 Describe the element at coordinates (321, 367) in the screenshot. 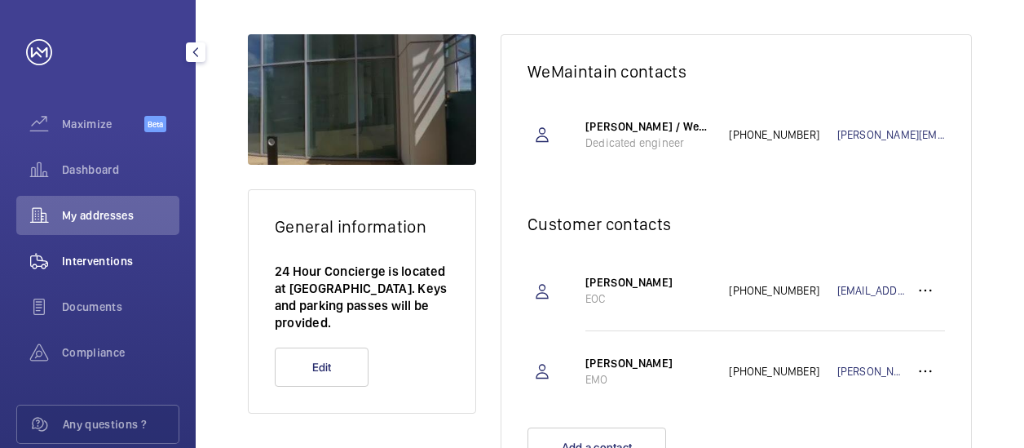

I see `button: Edit` at that location.